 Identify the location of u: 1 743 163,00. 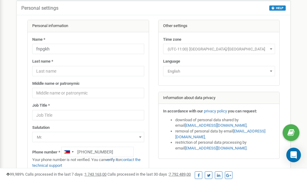
(95, 174).